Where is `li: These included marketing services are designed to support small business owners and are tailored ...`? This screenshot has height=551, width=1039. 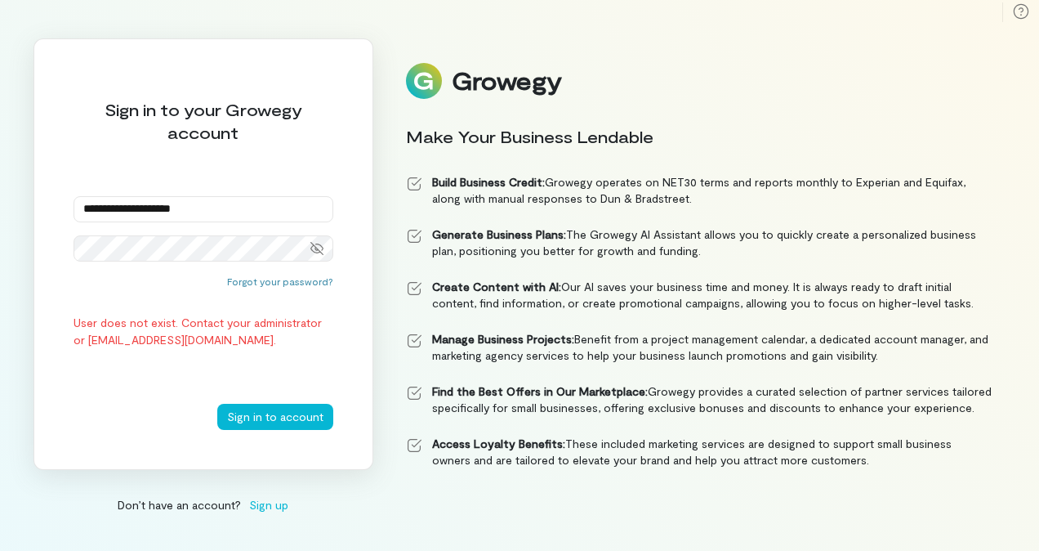 li: These included marketing services are designed to support small business owners and are tailored ... is located at coordinates (699, 452).